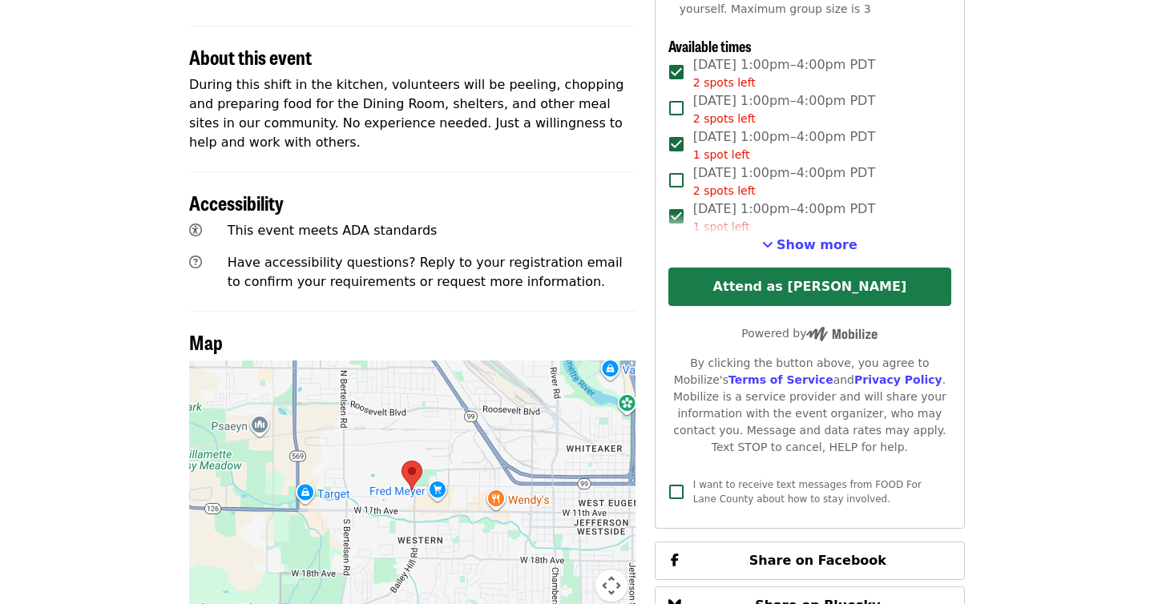  Describe the element at coordinates (817, 560) in the screenshot. I see `span: Share on Facebook` at that location.